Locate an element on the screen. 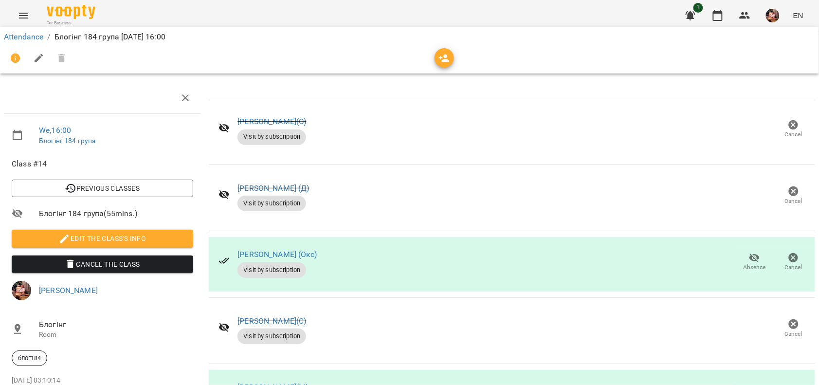 The width and height of the screenshot is (819, 385). nav: breadcrumb is located at coordinates (409, 37).